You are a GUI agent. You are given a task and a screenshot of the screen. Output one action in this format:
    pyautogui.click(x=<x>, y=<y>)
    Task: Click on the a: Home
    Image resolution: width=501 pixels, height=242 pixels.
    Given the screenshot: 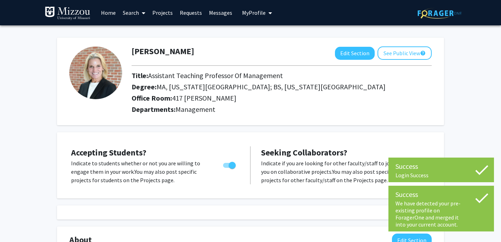 What is the action you would take?
    pyautogui.click(x=108, y=13)
    